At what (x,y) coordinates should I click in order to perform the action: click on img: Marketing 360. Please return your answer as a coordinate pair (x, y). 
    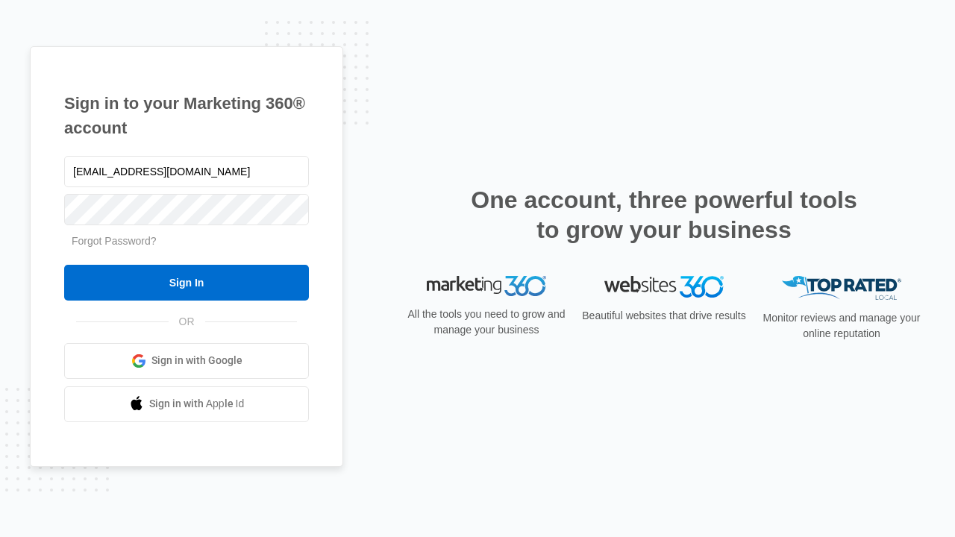
    Looking at the image, I should click on (487, 287).